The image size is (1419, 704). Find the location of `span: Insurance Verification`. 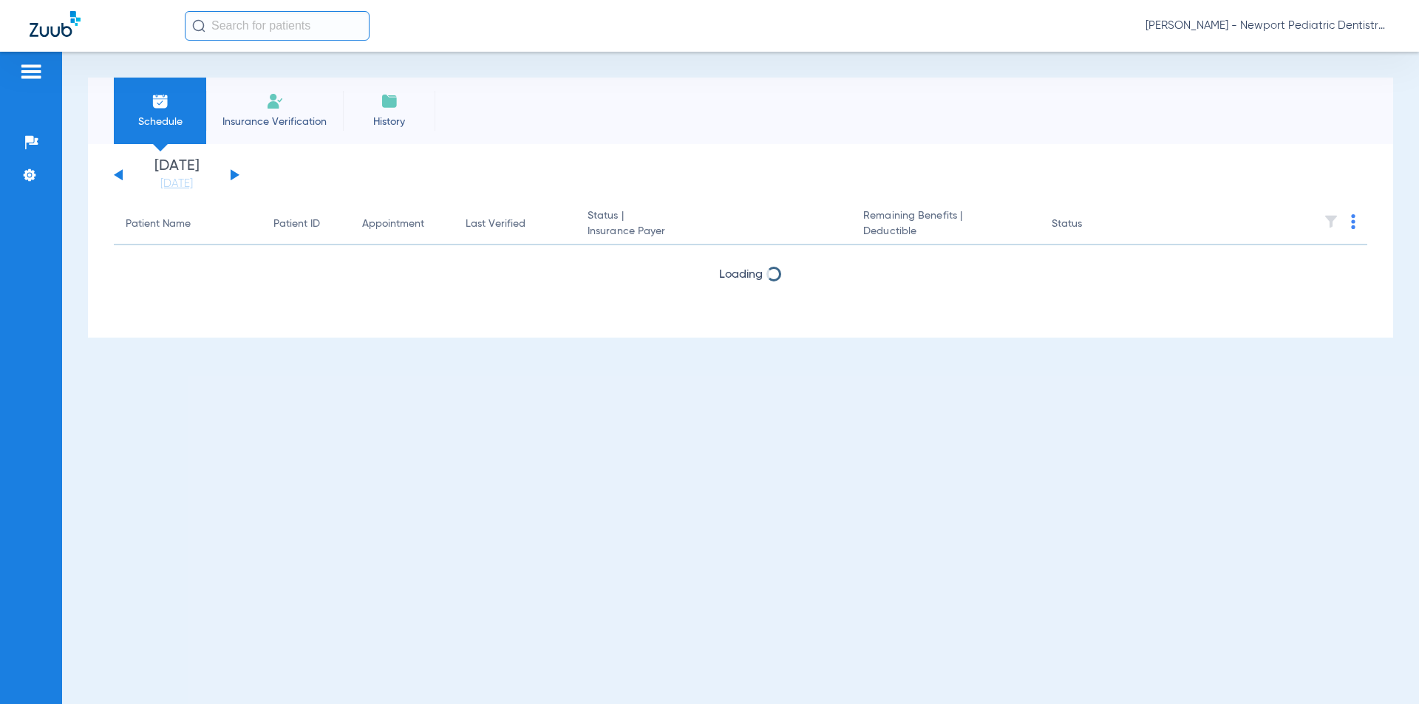

span: Insurance Verification is located at coordinates (274, 122).